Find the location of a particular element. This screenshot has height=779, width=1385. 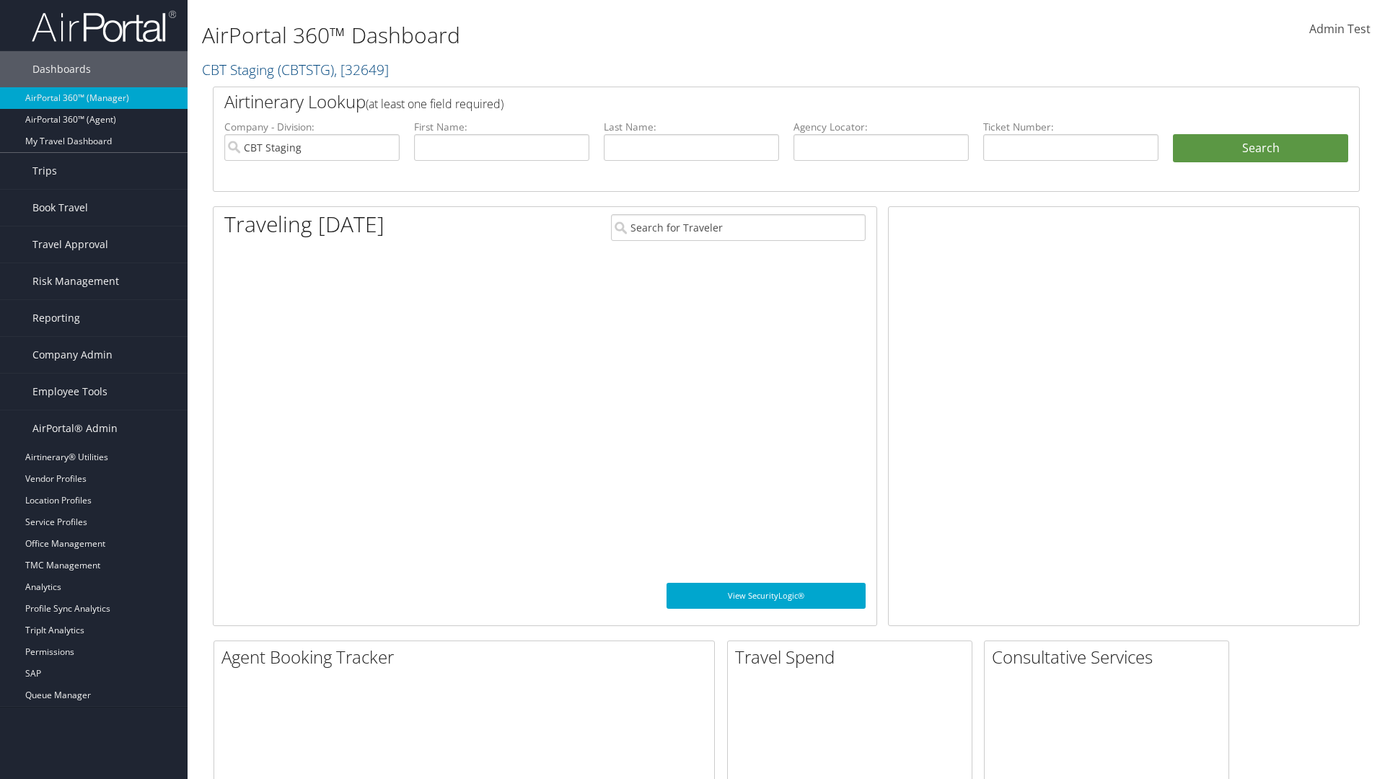

span: Book Travel is located at coordinates (60, 208).